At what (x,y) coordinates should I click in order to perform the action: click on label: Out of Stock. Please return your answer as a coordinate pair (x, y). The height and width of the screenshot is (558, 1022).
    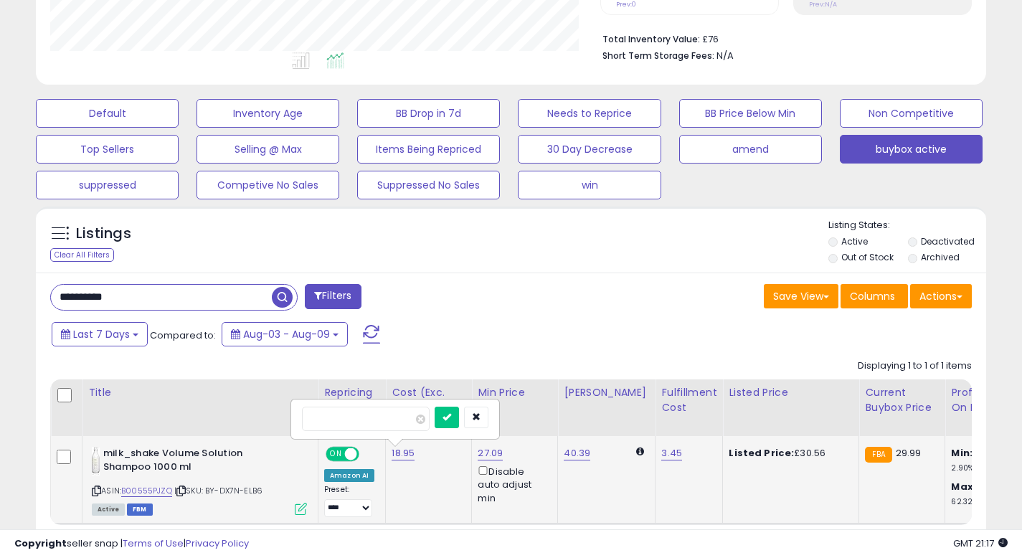
    Looking at the image, I should click on (868, 257).